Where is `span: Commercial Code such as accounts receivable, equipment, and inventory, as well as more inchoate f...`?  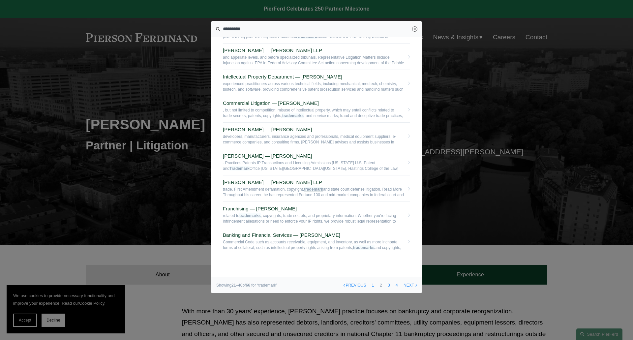
span: Commercial Code such as accounts receivable, equipment, and inventory, as well as more inchoate f... is located at coordinates (314, 244).